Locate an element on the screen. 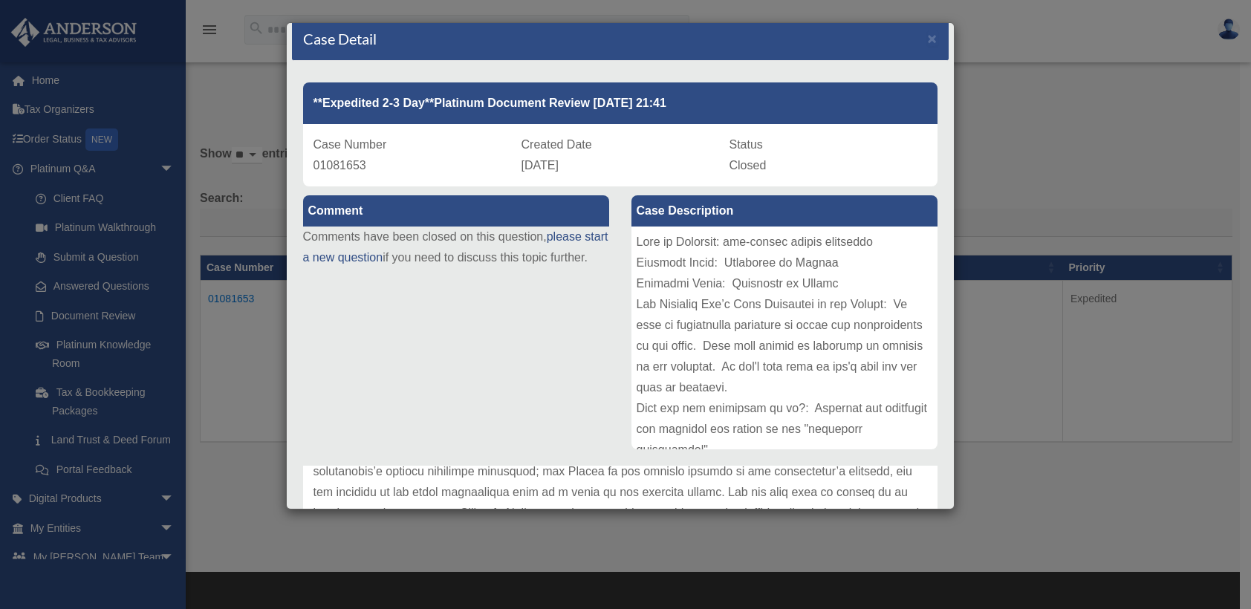  span: Created Date is located at coordinates (556, 144).